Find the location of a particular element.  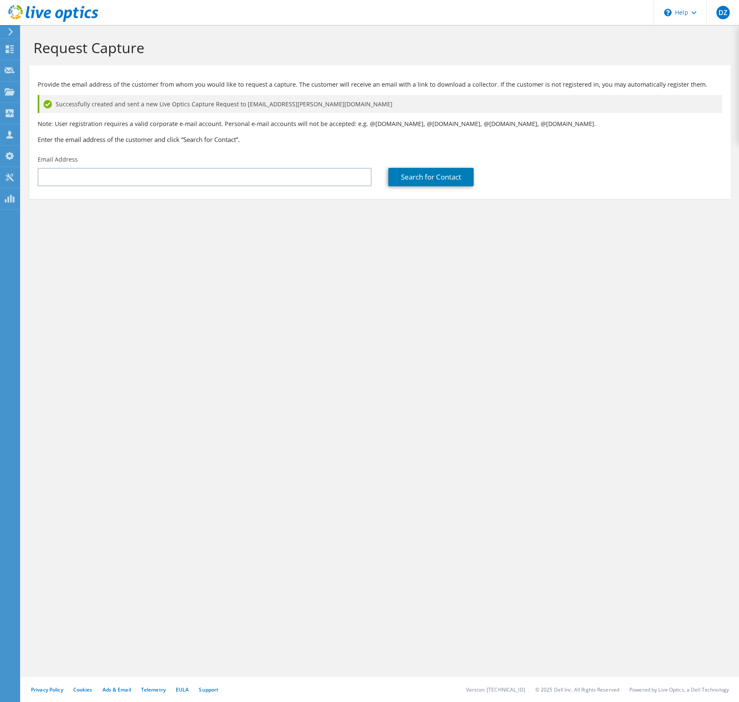

a: EULA is located at coordinates (182, 689).